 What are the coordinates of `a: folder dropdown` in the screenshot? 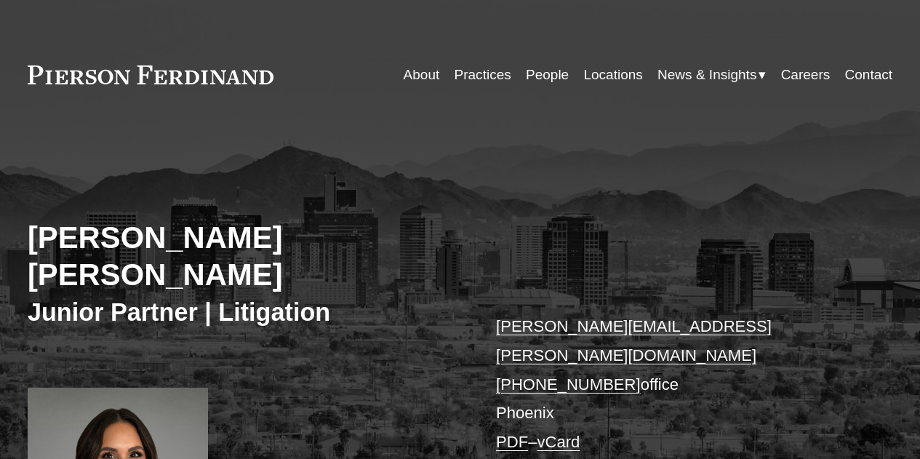 It's located at (711, 75).